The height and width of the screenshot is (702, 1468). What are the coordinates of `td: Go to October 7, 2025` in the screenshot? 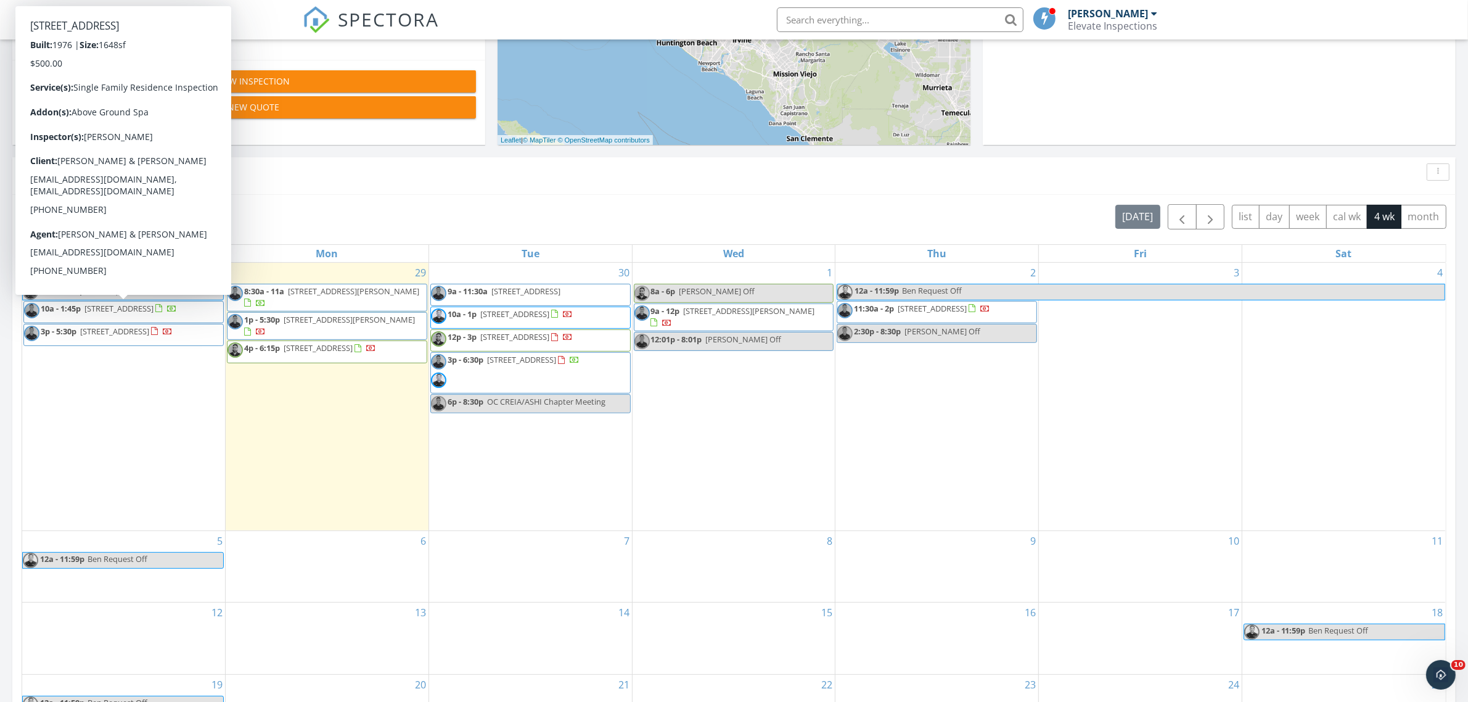 It's located at (530, 566).